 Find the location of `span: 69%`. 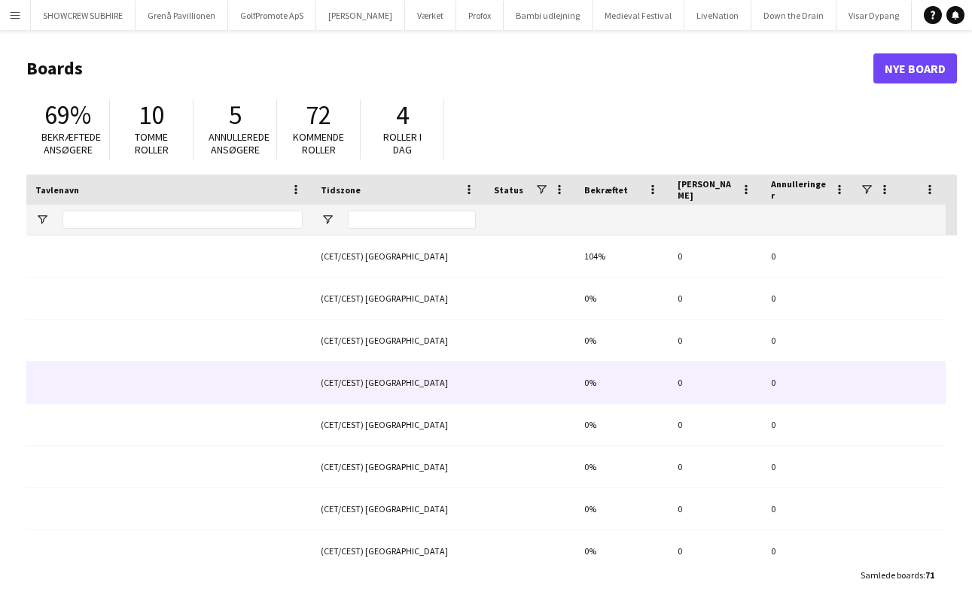

span: 69% is located at coordinates (68, 115).